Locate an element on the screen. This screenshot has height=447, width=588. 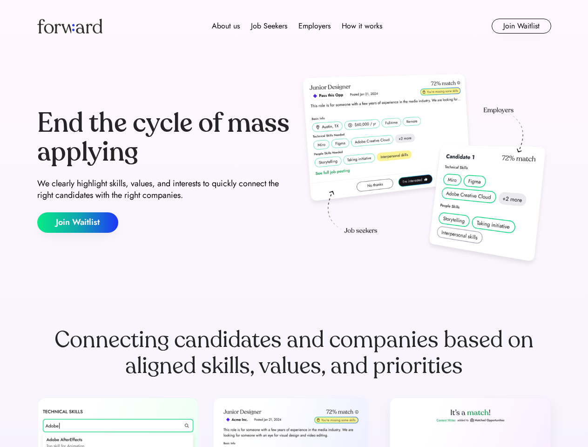
div: How it works is located at coordinates (362, 26).